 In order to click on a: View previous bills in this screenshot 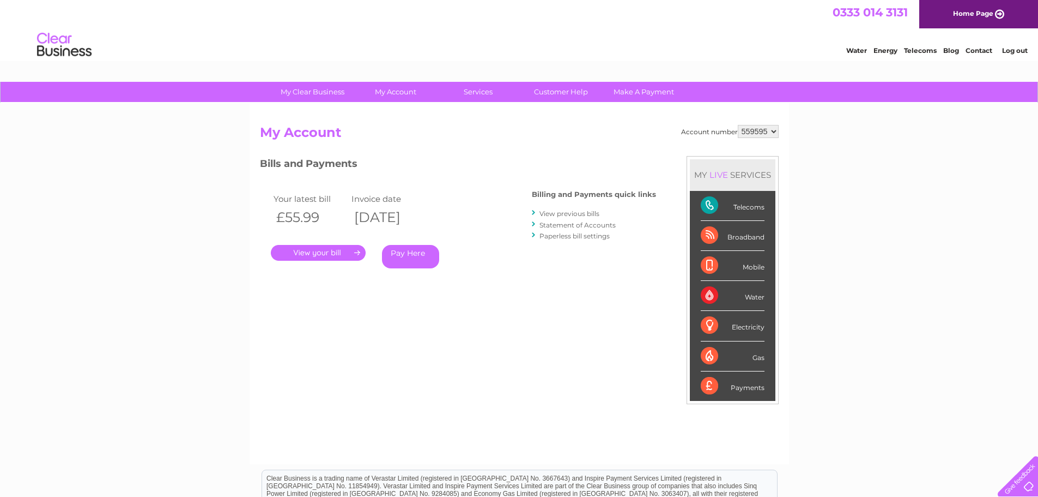, I will do `click(570, 213)`.